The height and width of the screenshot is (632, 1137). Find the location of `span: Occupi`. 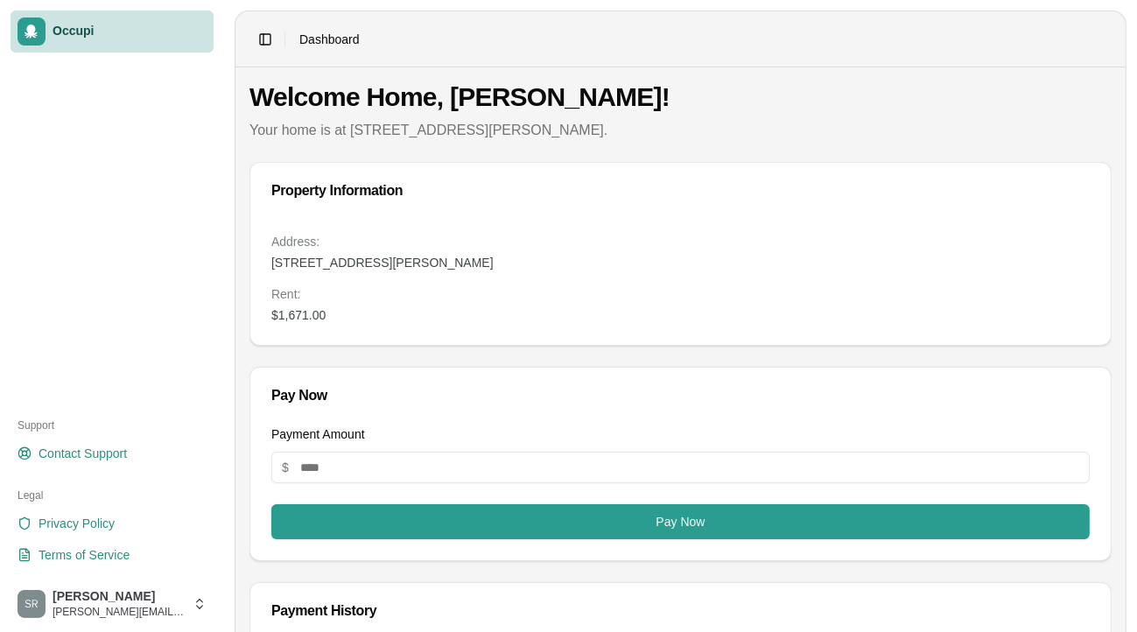

span: Occupi is located at coordinates (130, 32).